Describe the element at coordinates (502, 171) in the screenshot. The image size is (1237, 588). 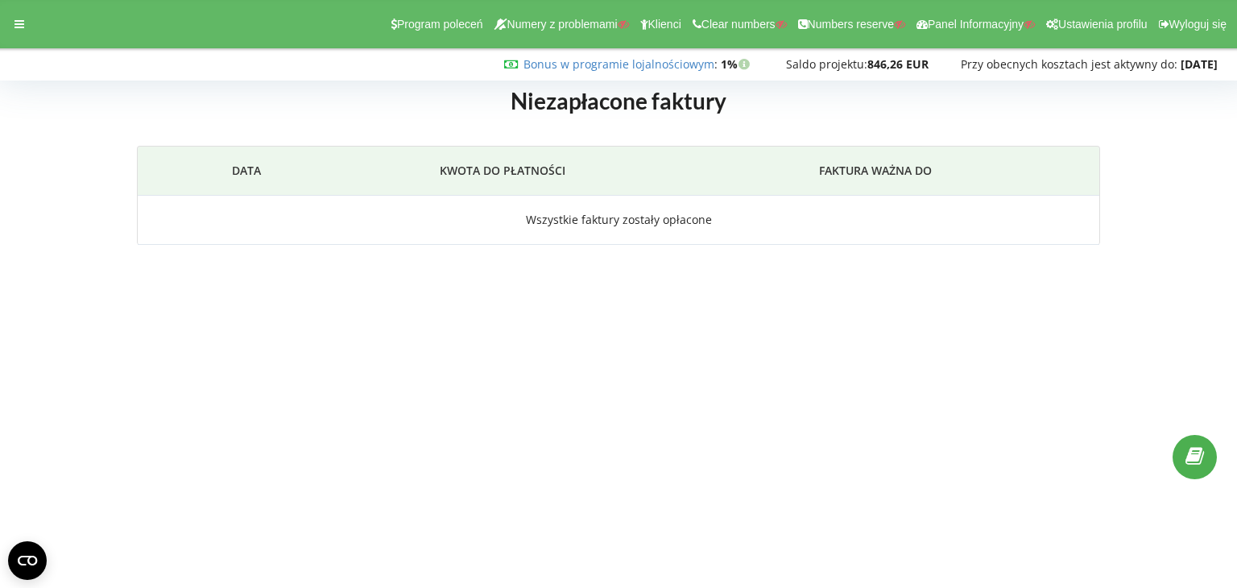
I see `th: KWOTA DO PŁATNOŚCI` at that location.